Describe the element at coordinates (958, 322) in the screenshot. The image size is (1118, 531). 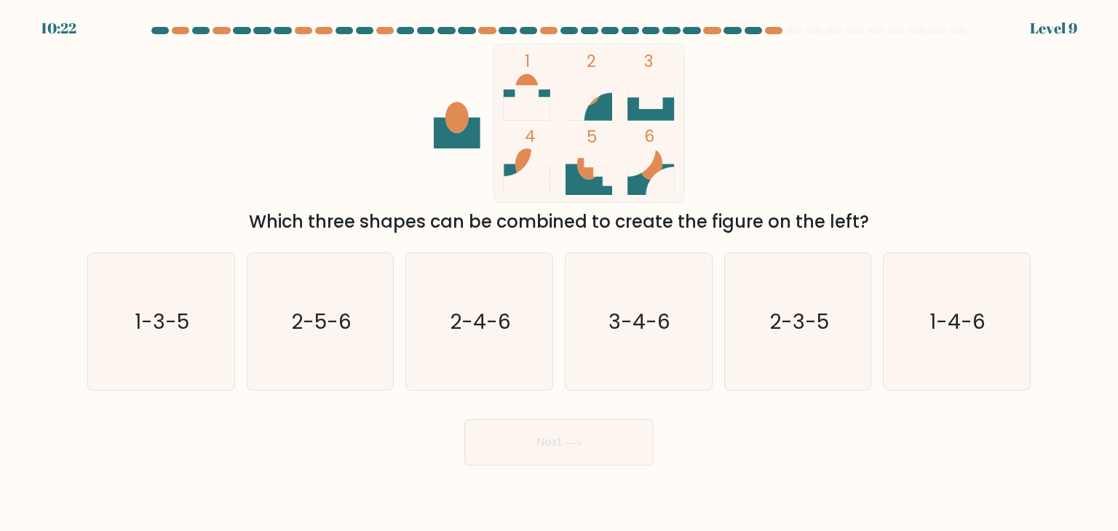
I see `text: 1-4-6` at that location.